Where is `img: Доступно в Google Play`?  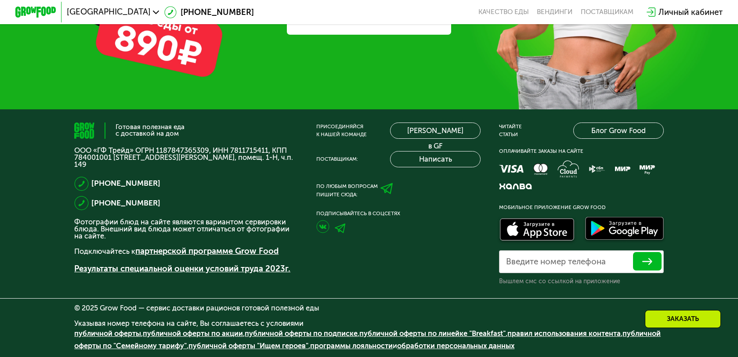
img: Доступно в Google Play is located at coordinates (624, 229).